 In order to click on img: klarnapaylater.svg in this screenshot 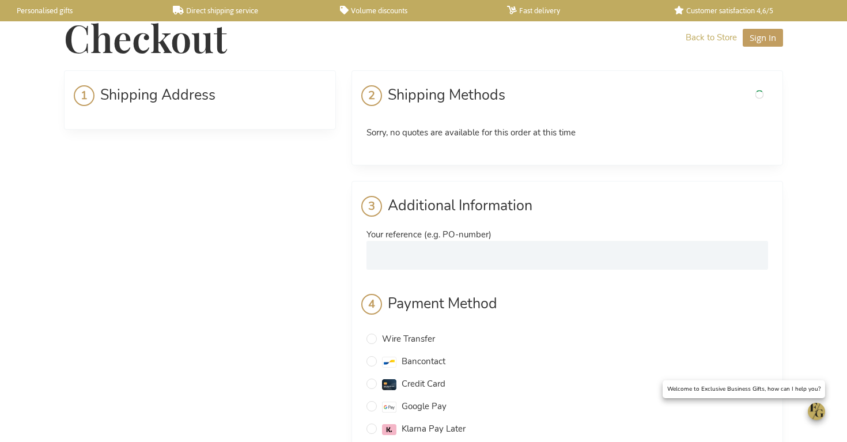, I will do `click(389, 429)`.